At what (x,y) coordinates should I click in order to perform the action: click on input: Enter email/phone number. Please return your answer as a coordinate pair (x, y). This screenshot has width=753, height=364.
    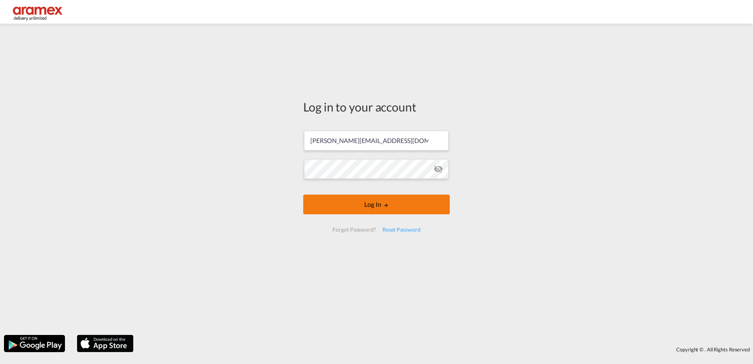
    Looking at the image, I should click on (376, 141).